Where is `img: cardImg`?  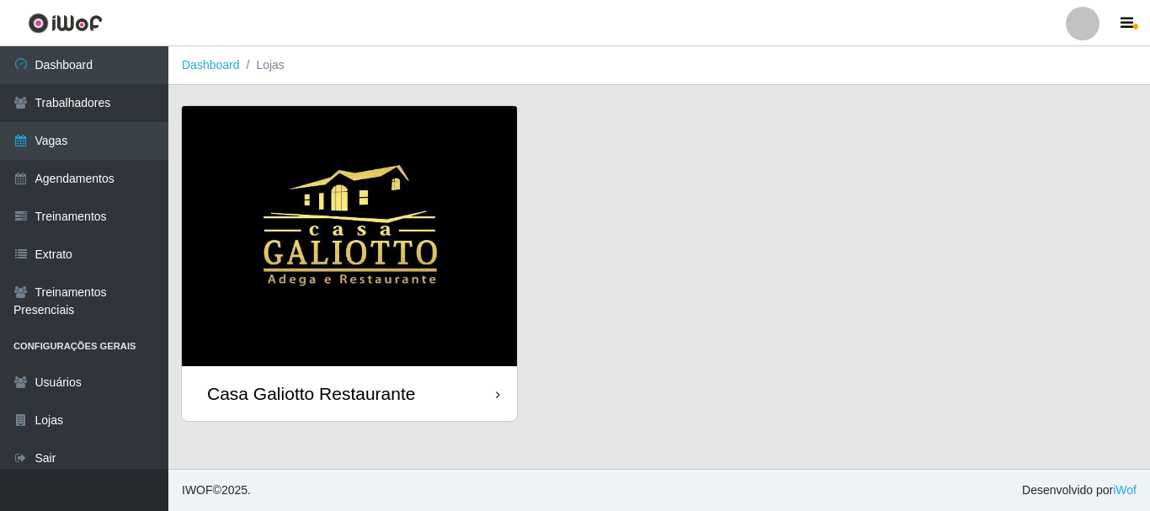 img: cardImg is located at coordinates (349, 236).